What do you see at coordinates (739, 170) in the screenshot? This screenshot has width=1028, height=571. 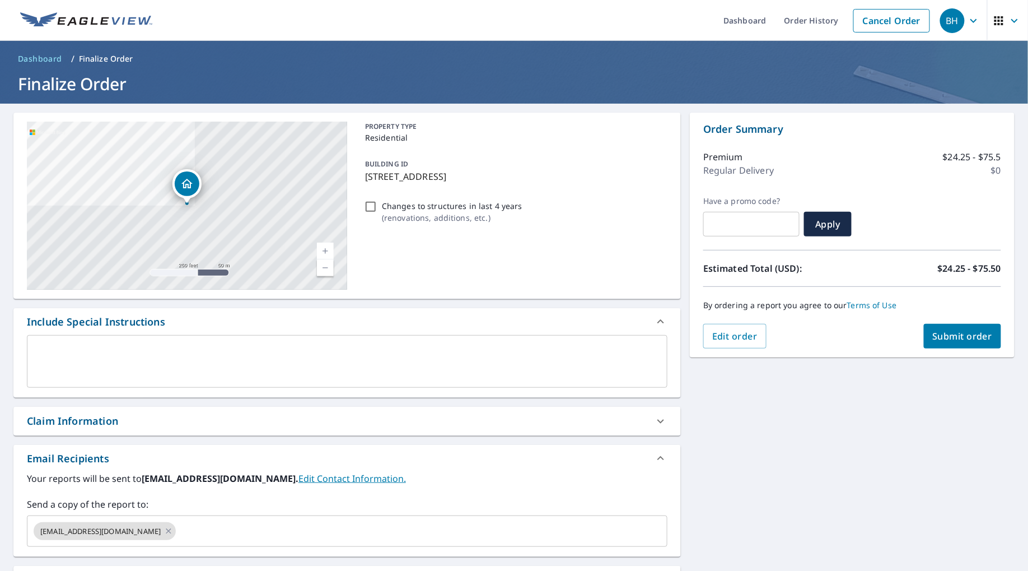 I see `p: Regular Delivery` at bounding box center [739, 170].